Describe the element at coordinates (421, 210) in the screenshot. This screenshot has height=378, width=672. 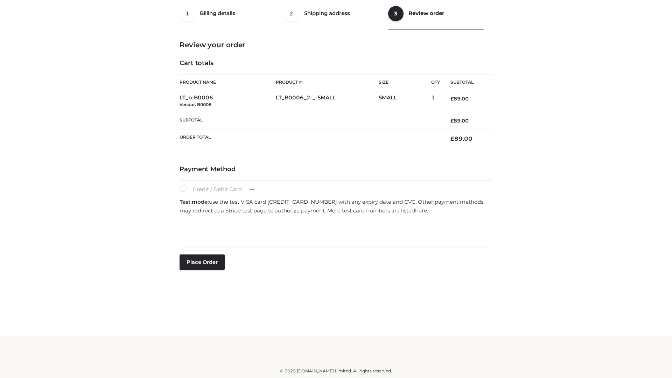
I see `a: here` at that location.